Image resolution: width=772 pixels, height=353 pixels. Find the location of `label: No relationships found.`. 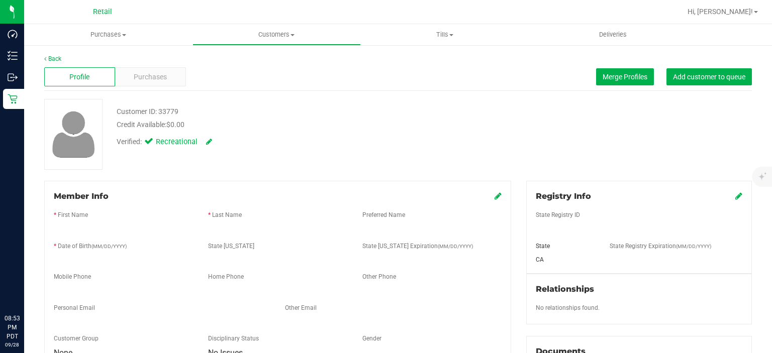

label: No relationships found. is located at coordinates (568, 308).